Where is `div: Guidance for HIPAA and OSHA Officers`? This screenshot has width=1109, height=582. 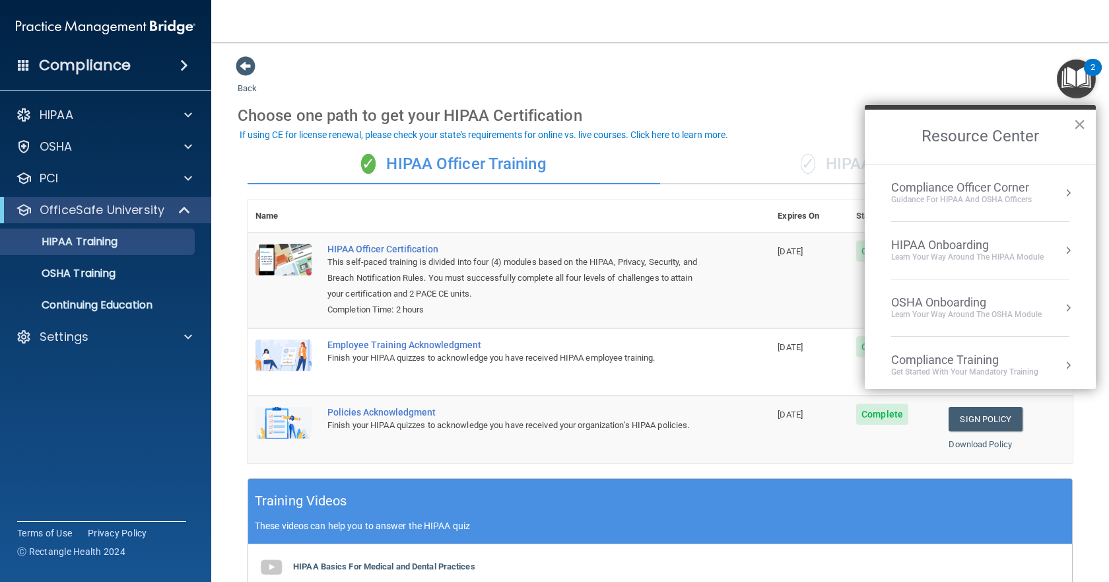
div: Guidance for HIPAA and OSHA Officers is located at coordinates (961, 199).